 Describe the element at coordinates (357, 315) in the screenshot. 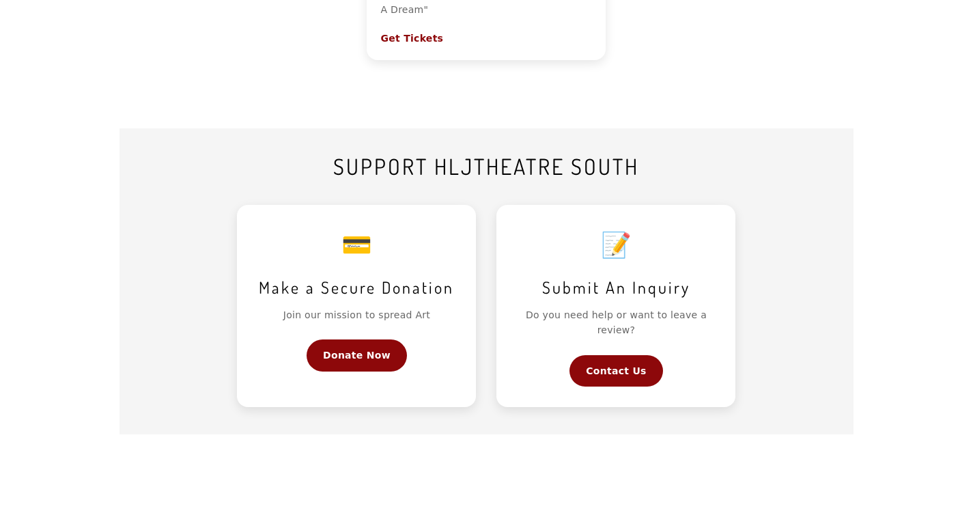

I see `p: Join our mission to spread Art` at that location.